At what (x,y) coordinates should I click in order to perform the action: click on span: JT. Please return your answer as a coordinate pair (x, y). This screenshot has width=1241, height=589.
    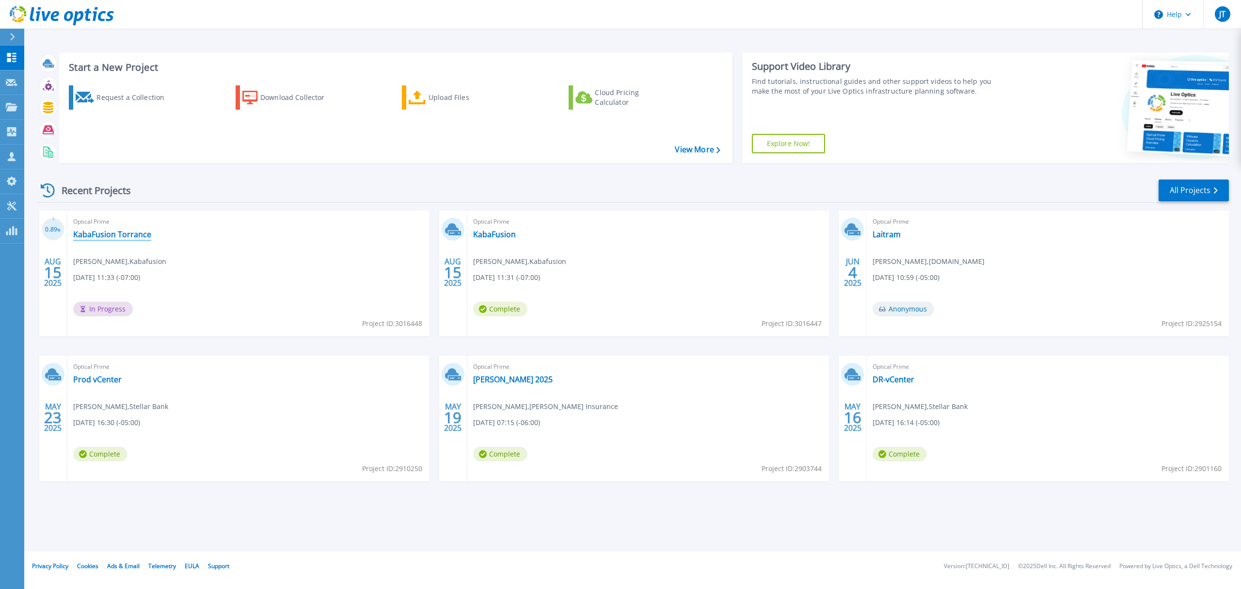
    Looking at the image, I should click on (1222, 14).